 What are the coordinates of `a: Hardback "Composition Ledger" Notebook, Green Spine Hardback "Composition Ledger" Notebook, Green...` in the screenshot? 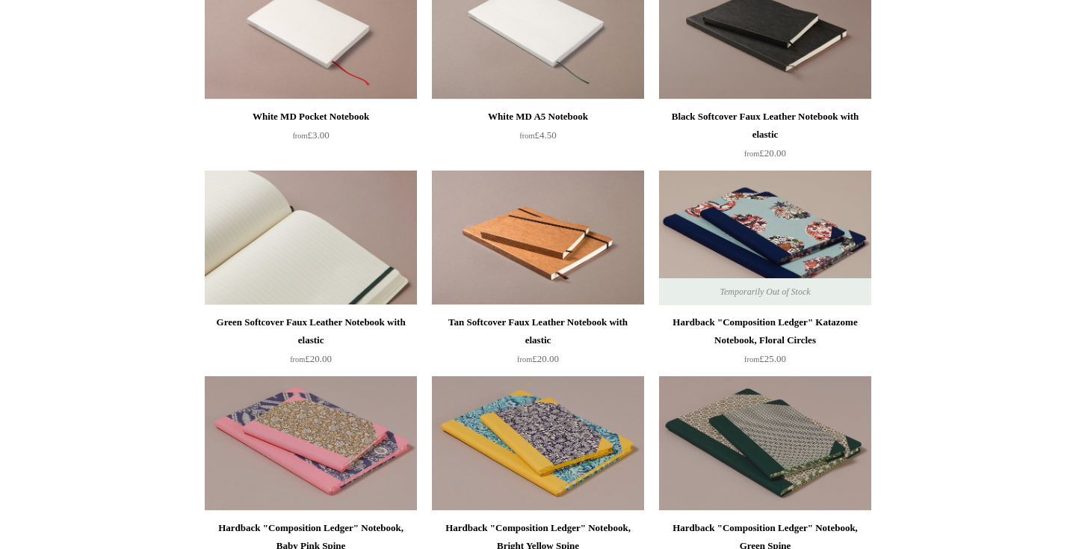 It's located at (765, 443).